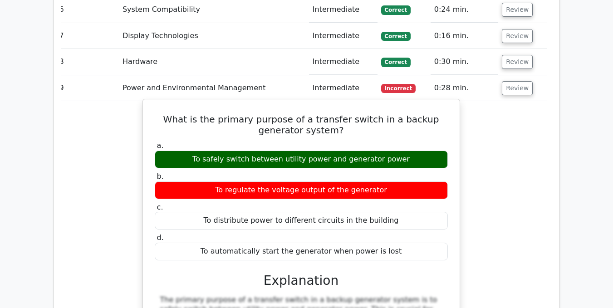 This screenshot has height=308, width=613. I want to click on td: Hardware, so click(214, 62).